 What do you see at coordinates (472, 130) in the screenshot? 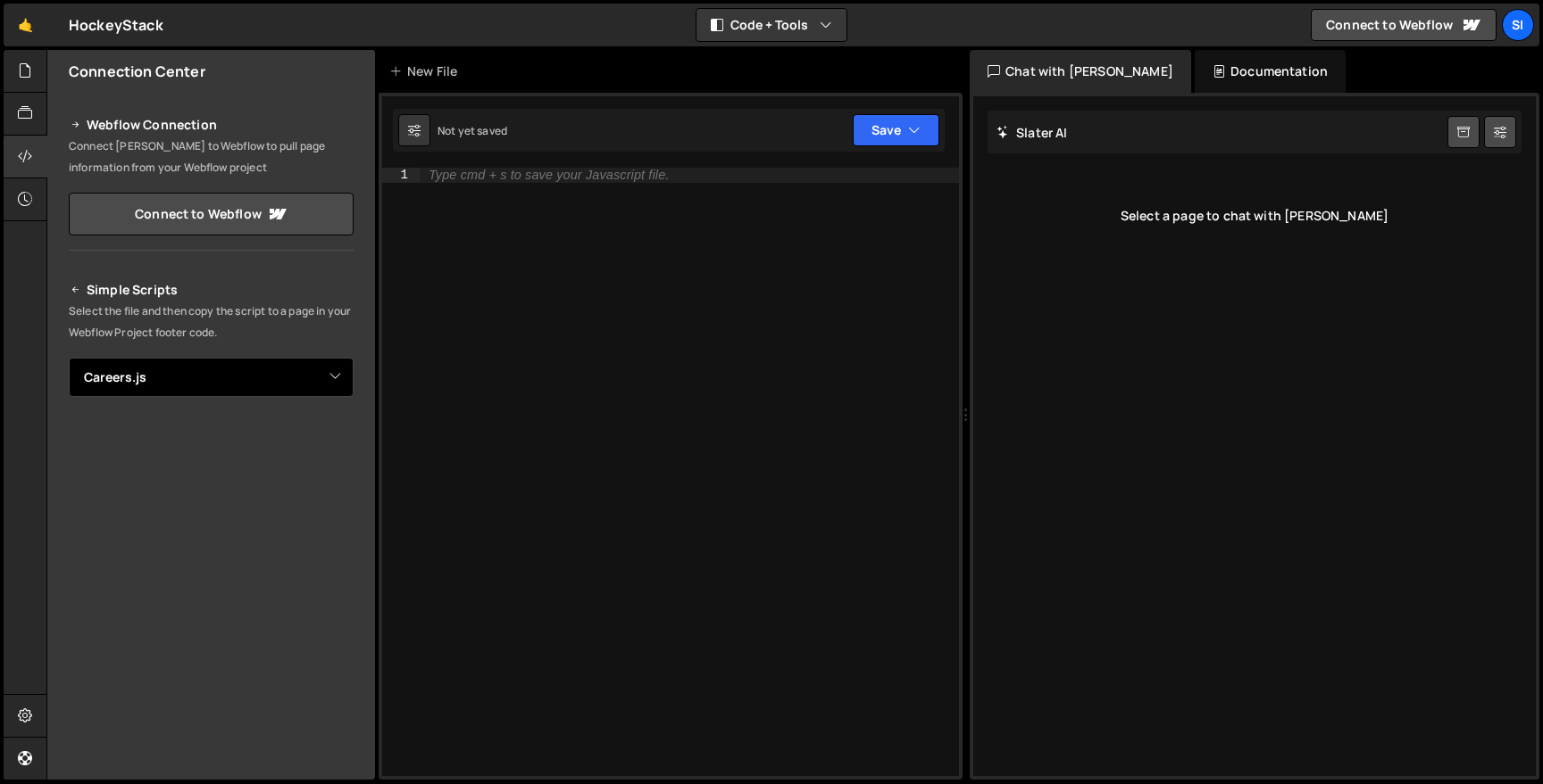
I see `div: Not yet saved` at bounding box center [472, 130].